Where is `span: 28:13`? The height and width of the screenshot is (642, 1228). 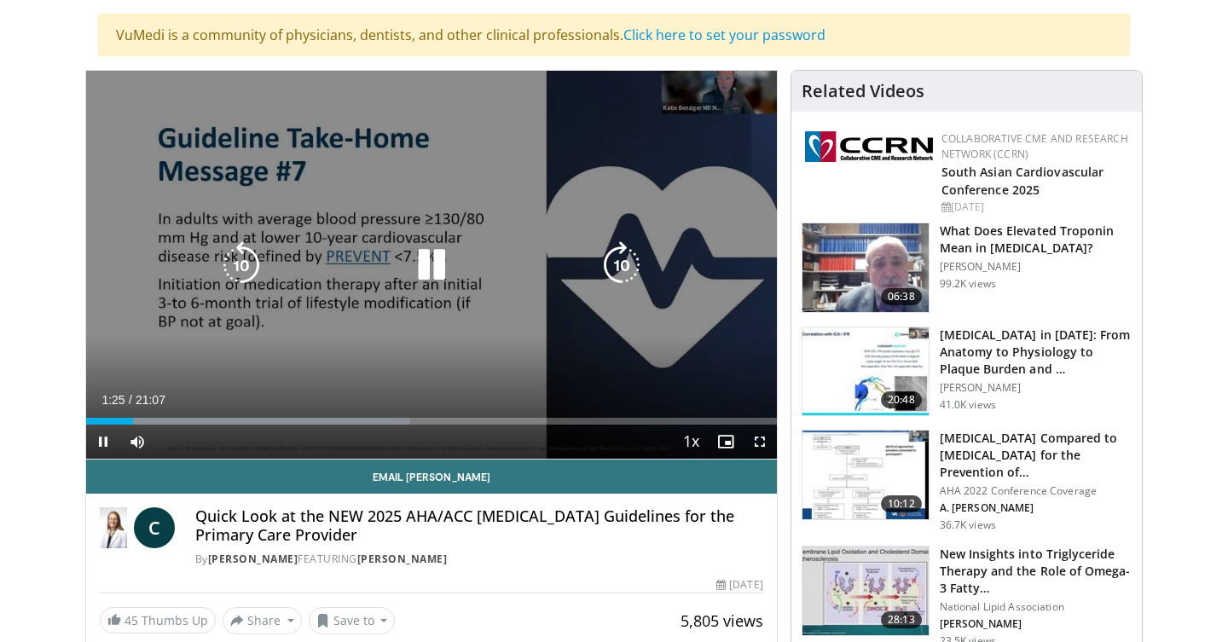
span: 28:13 is located at coordinates (902, 620).